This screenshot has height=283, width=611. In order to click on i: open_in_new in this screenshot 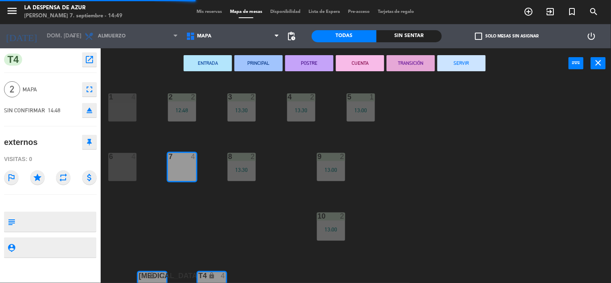, I will do `click(89, 60)`.